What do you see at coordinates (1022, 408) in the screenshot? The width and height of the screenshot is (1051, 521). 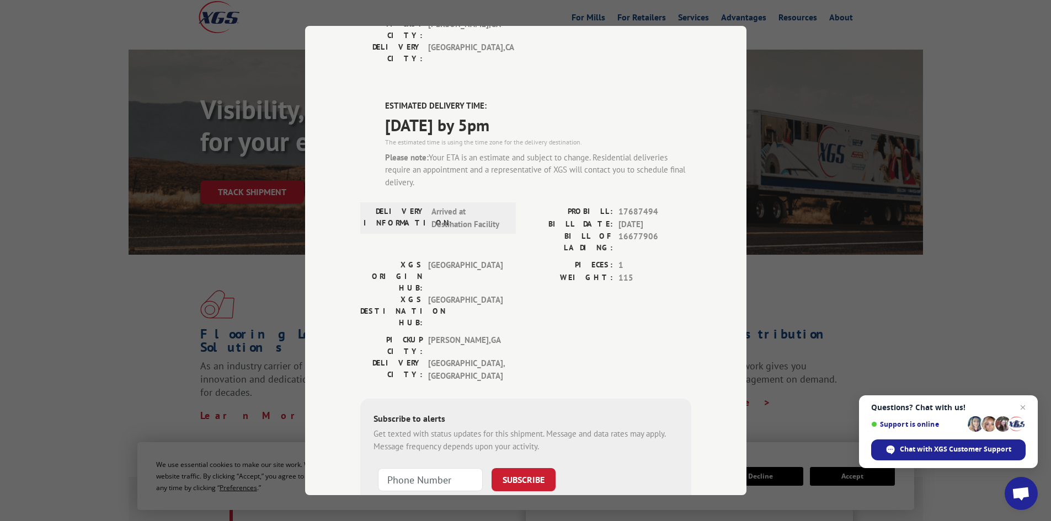 I see `span: Close chat` at bounding box center [1022, 408].